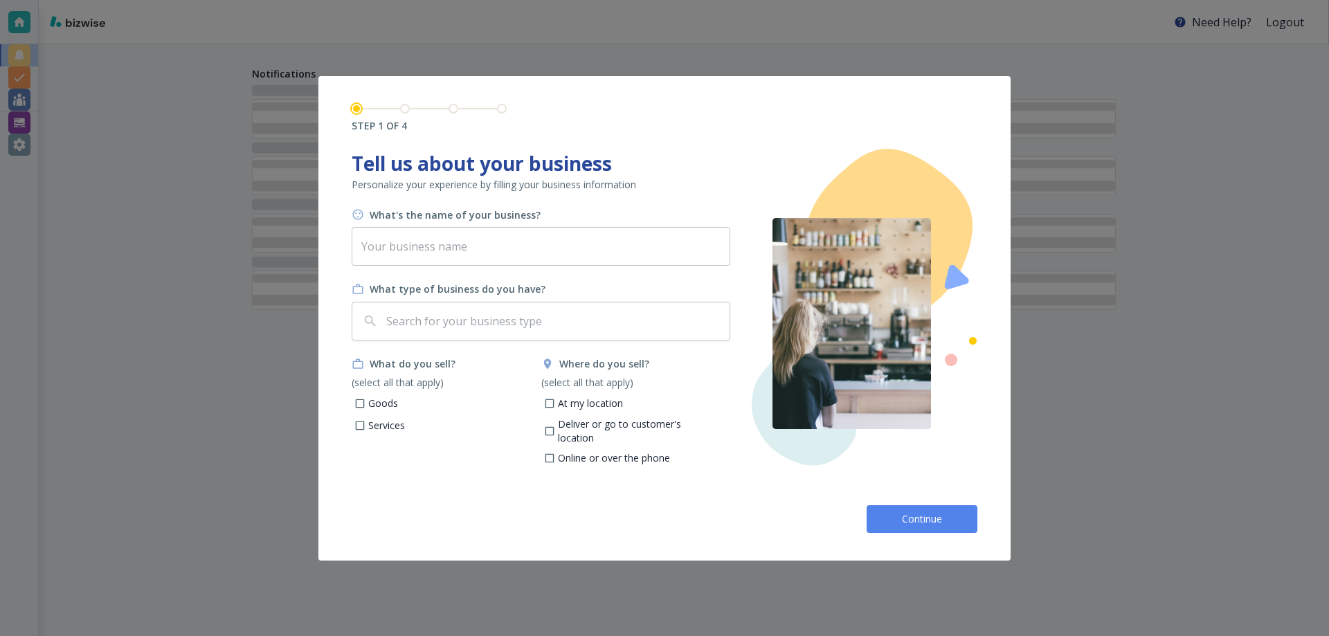  What do you see at coordinates (639, 430) in the screenshot?
I see `p: Deliver or go to customer's location` at bounding box center [639, 430].